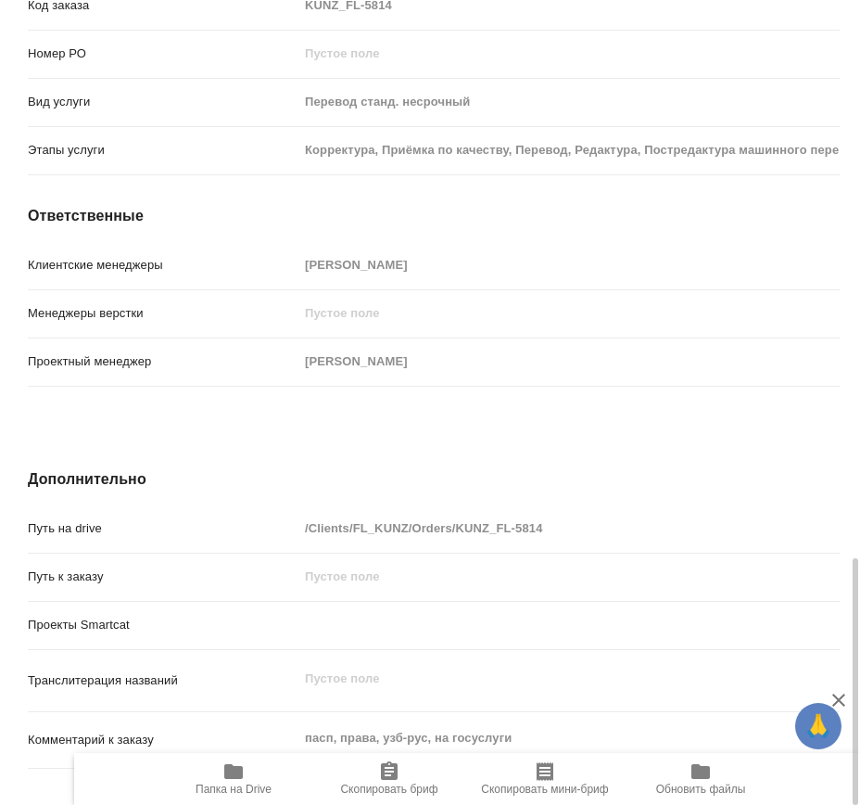 This screenshot has width=860, height=805. I want to click on button: Скопировать бриф, so click(389, 779).